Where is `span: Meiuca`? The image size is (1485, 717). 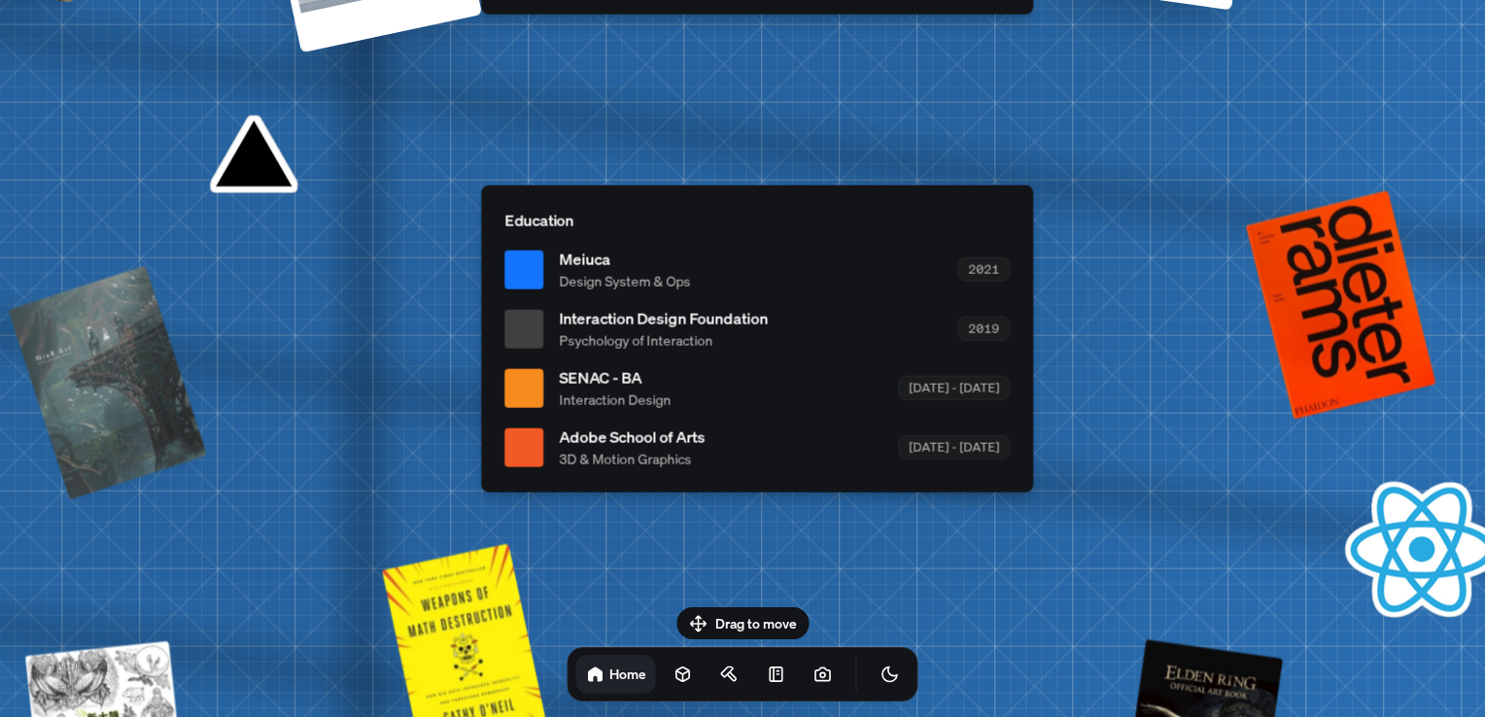 span: Meiuca is located at coordinates (624, 260).